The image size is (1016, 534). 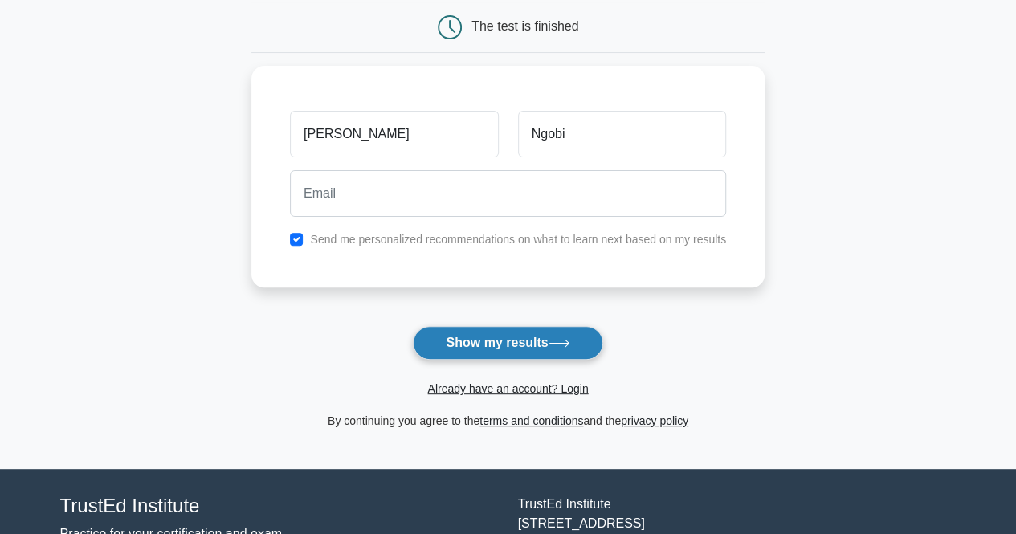 I want to click on a: privacy policy, so click(x=654, y=421).